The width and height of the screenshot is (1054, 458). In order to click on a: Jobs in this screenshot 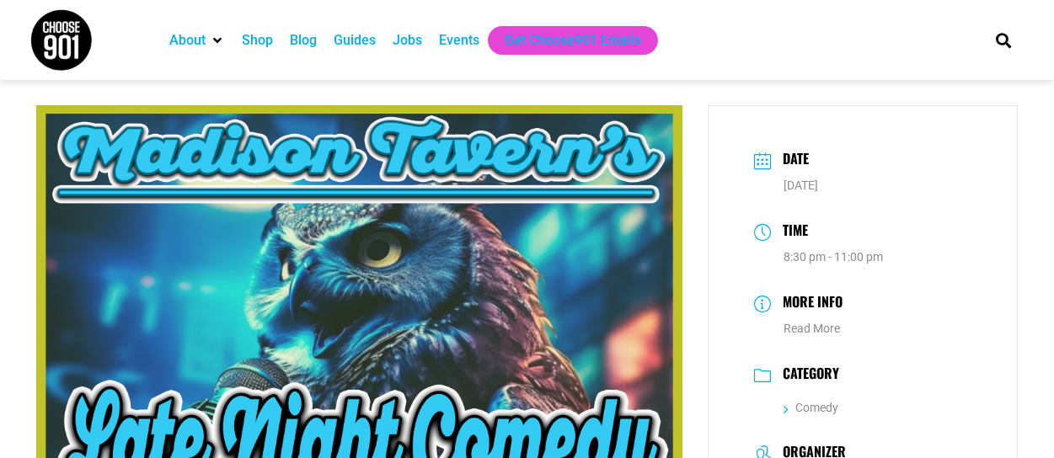, I will do `click(407, 40)`.